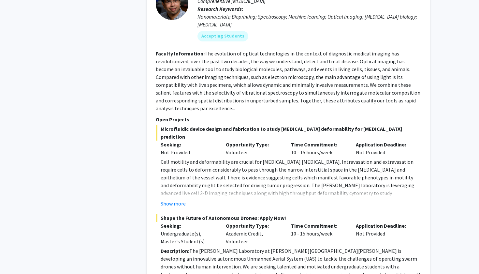 The width and height of the screenshot is (479, 274). Describe the element at coordinates (288, 81) in the screenshot. I see `fg-read-more: The evolution of optical technologies in the context of diagnostic medical imaging has revolution...` at that location.